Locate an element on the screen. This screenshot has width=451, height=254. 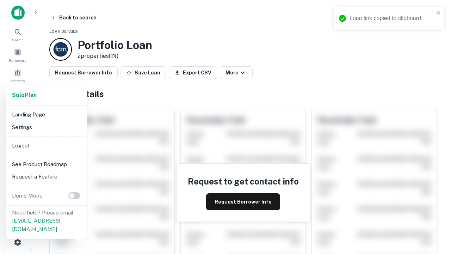
a: SoloPlan is located at coordinates (24, 95).